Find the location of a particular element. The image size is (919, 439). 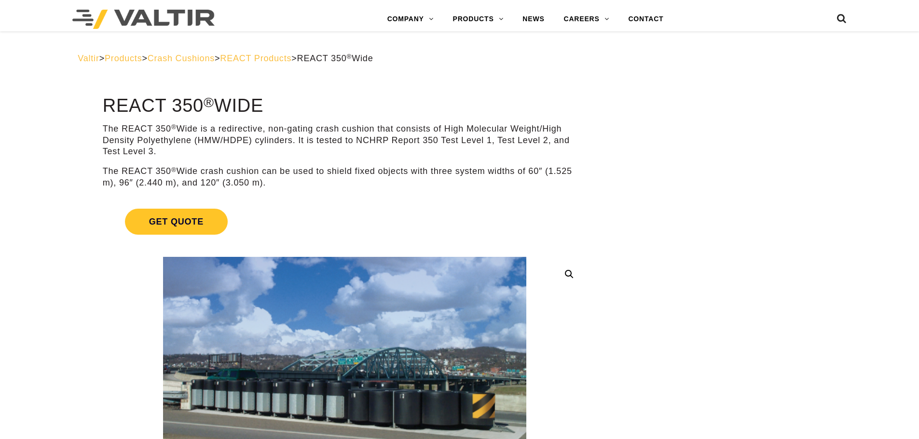

p: The REACT 350 Wide is a redirective, non-gating crash cushion that consists of High Molecular Wei... is located at coordinates (344, 140).